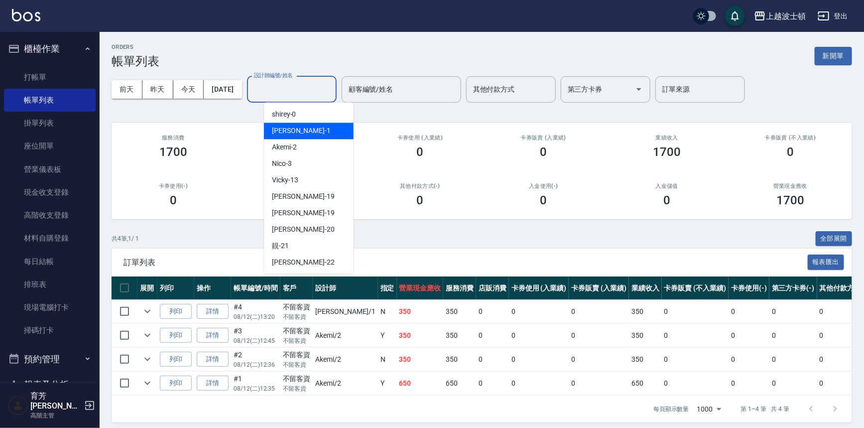 The width and height of the screenshot is (864, 428). Describe the element at coordinates (297, 288) in the screenshot. I see `th: 客戶` at that location.